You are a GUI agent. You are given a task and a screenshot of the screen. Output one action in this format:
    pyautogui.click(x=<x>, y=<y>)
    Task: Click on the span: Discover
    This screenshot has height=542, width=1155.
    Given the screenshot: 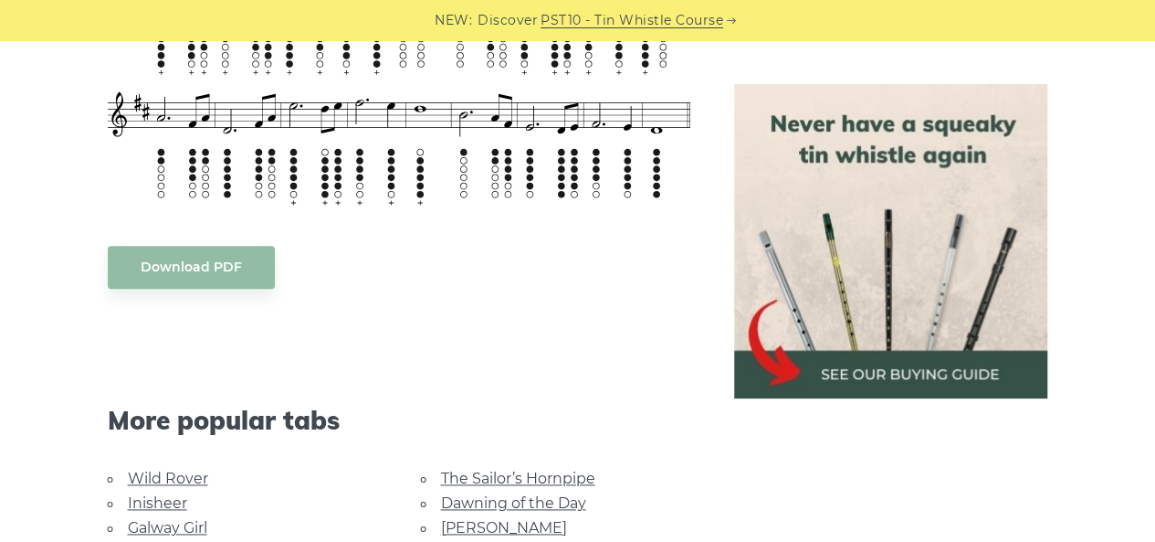 What is the action you would take?
    pyautogui.click(x=508, y=20)
    